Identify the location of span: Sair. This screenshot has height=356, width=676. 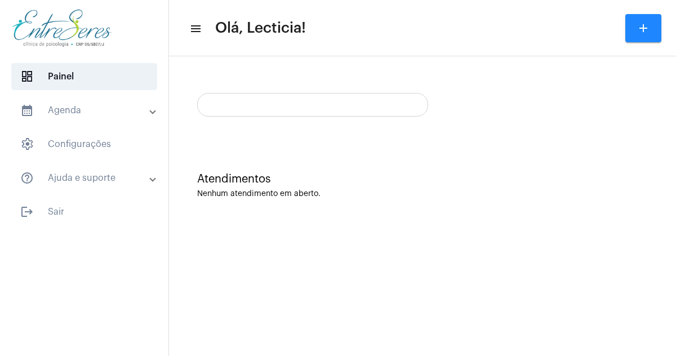
(84, 212).